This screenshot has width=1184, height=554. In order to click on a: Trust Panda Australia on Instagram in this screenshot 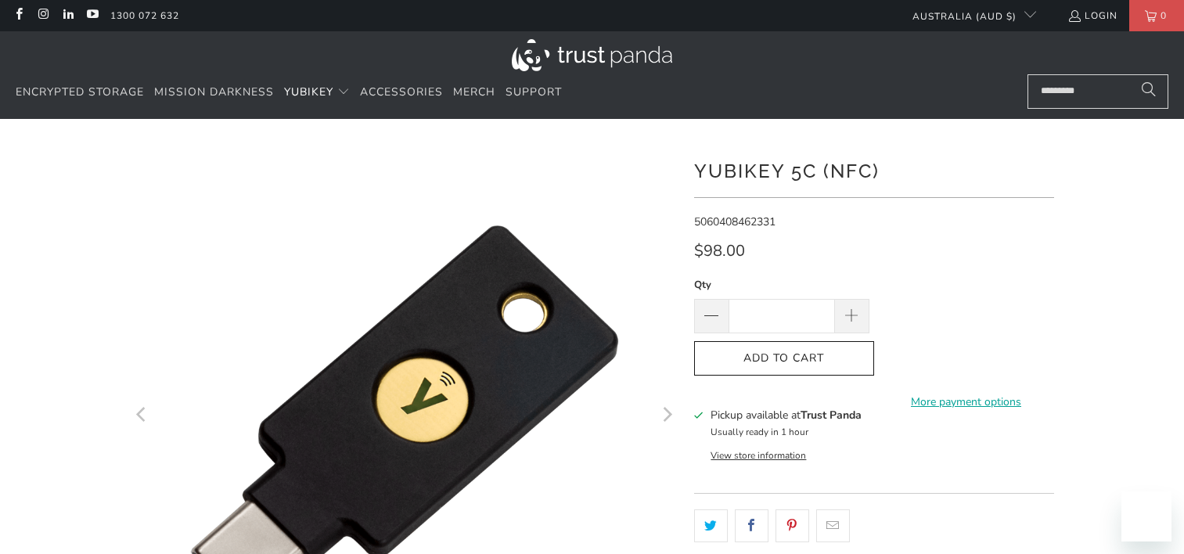, I will do `click(42, 16)`.